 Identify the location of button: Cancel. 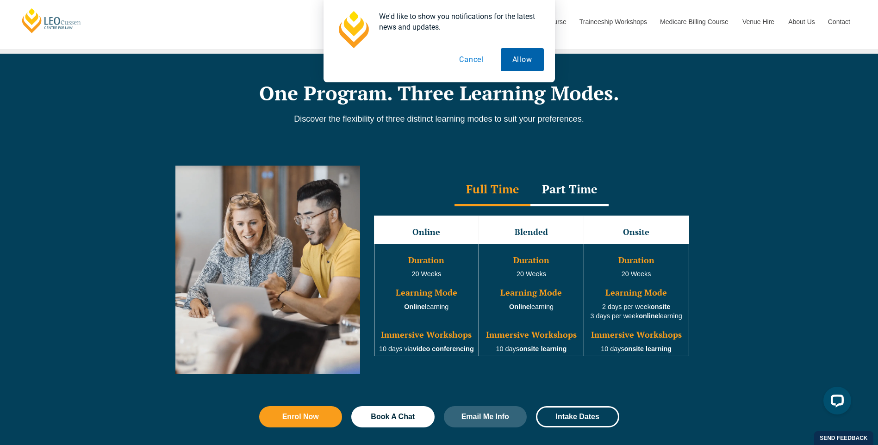
(471, 60).